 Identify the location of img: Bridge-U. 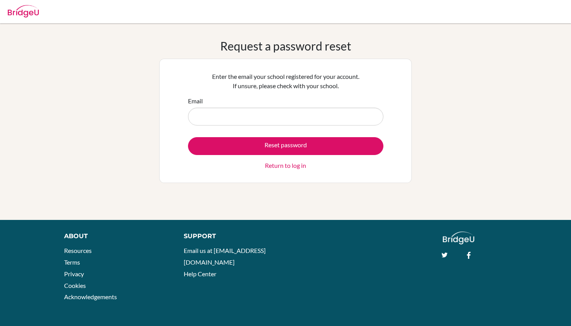
(23, 11).